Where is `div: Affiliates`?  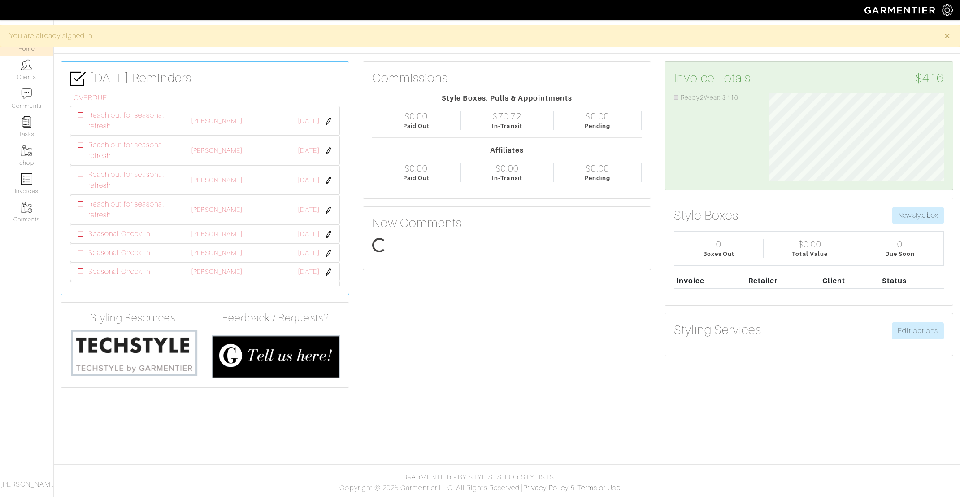 div: Affiliates is located at coordinates (507, 150).